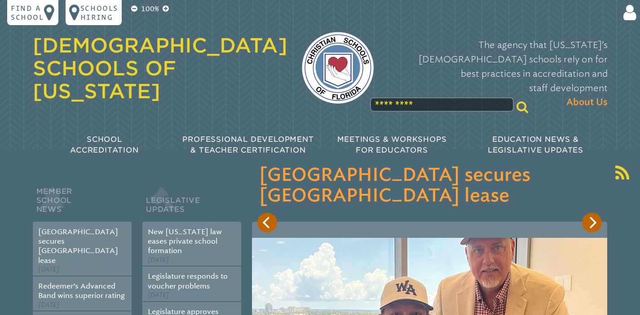  What do you see at coordinates (267, 223) in the screenshot?
I see `button: Previous` at bounding box center [267, 223].